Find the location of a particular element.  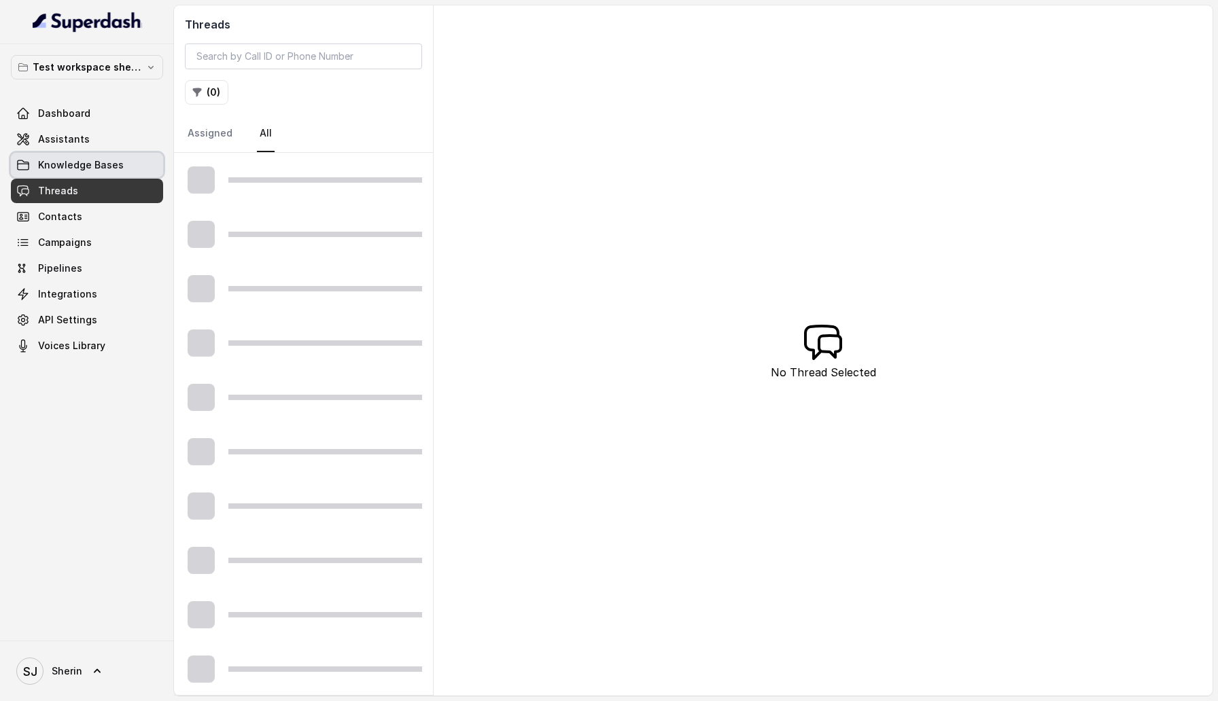

span: Assistants is located at coordinates (64, 139).